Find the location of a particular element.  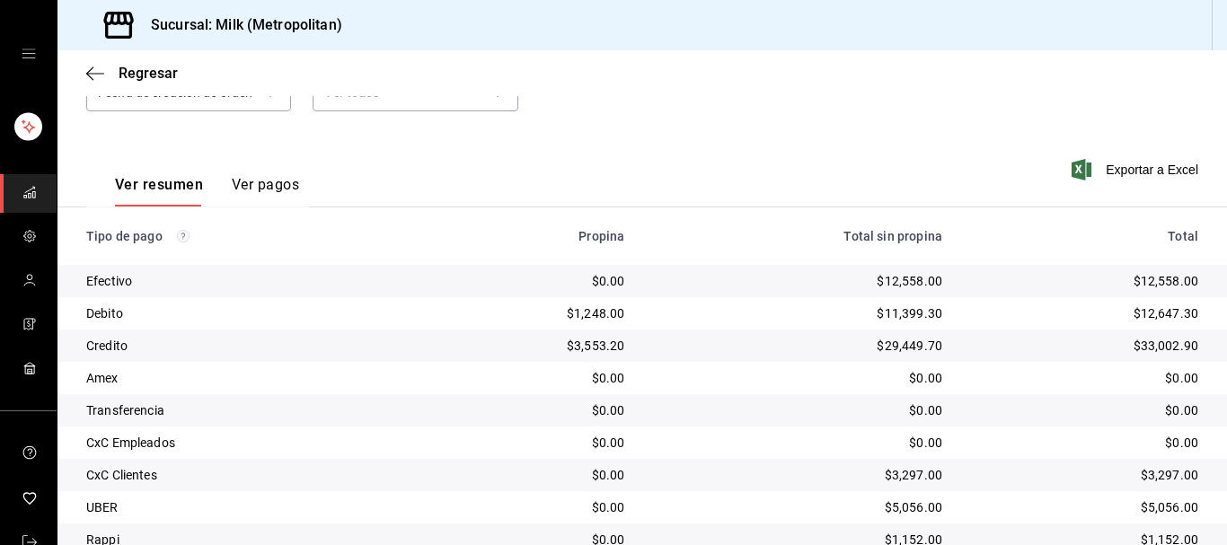

div: CxC Clientes is located at coordinates (247, 475).